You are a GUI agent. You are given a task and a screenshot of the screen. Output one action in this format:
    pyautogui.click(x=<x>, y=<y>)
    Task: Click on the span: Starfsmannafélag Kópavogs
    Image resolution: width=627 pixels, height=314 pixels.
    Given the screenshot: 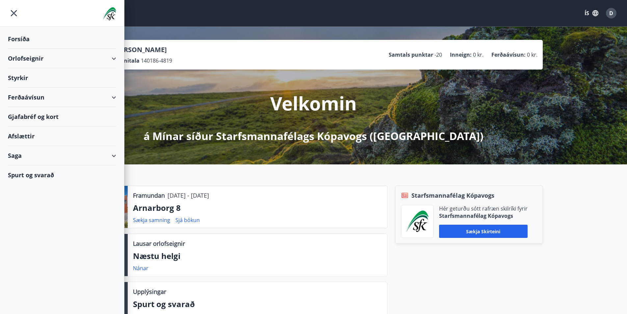 What is the action you would take?
    pyautogui.click(x=453, y=195)
    